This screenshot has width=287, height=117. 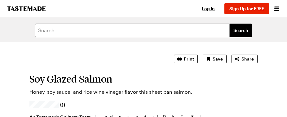 What do you see at coordinates (246, 9) in the screenshot?
I see `button: Sign Up for FREE` at bounding box center [246, 9].